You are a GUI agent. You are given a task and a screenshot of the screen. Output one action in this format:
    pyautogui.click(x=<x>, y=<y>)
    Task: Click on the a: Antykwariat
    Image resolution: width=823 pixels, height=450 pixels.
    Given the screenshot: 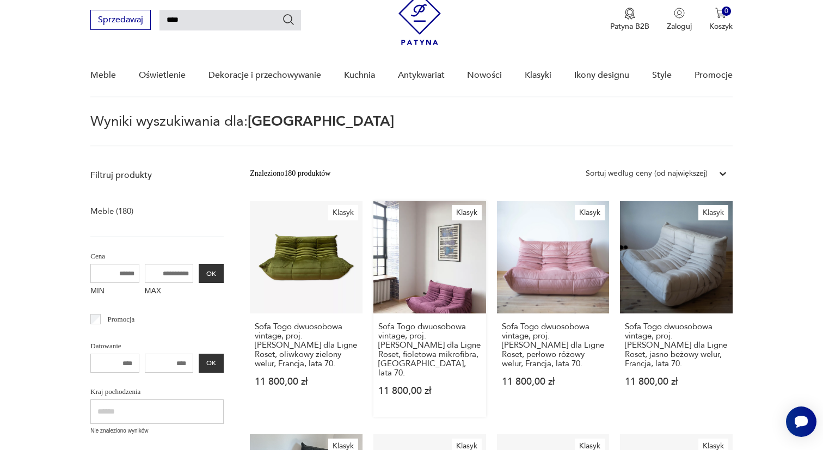 What is the action you would take?
    pyautogui.click(x=421, y=75)
    